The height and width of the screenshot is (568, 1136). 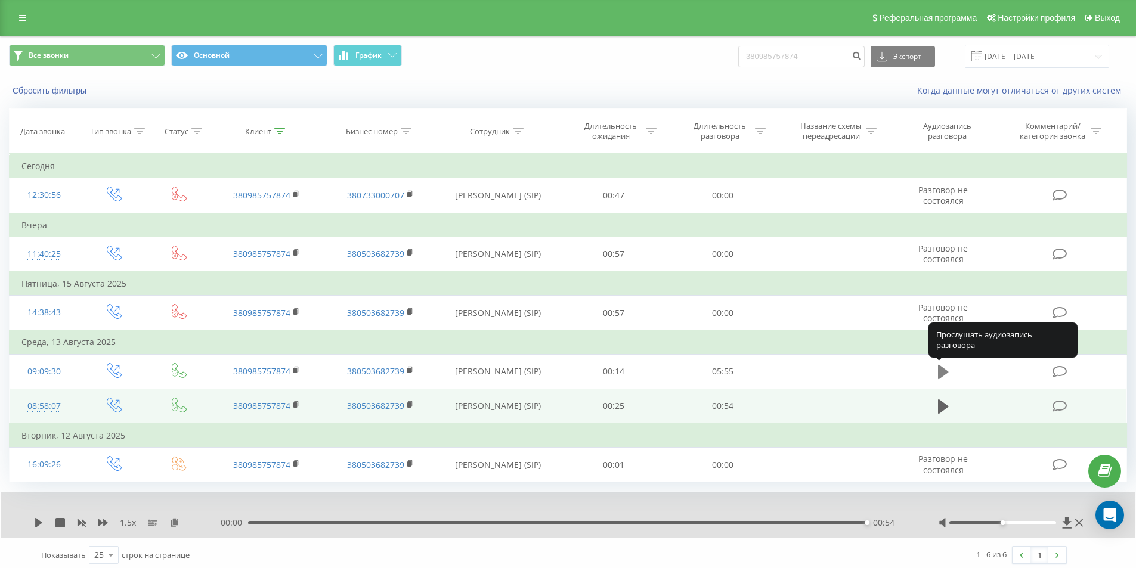 What do you see at coordinates (87, 55) in the screenshot?
I see `button: Все звонки` at bounding box center [87, 55].